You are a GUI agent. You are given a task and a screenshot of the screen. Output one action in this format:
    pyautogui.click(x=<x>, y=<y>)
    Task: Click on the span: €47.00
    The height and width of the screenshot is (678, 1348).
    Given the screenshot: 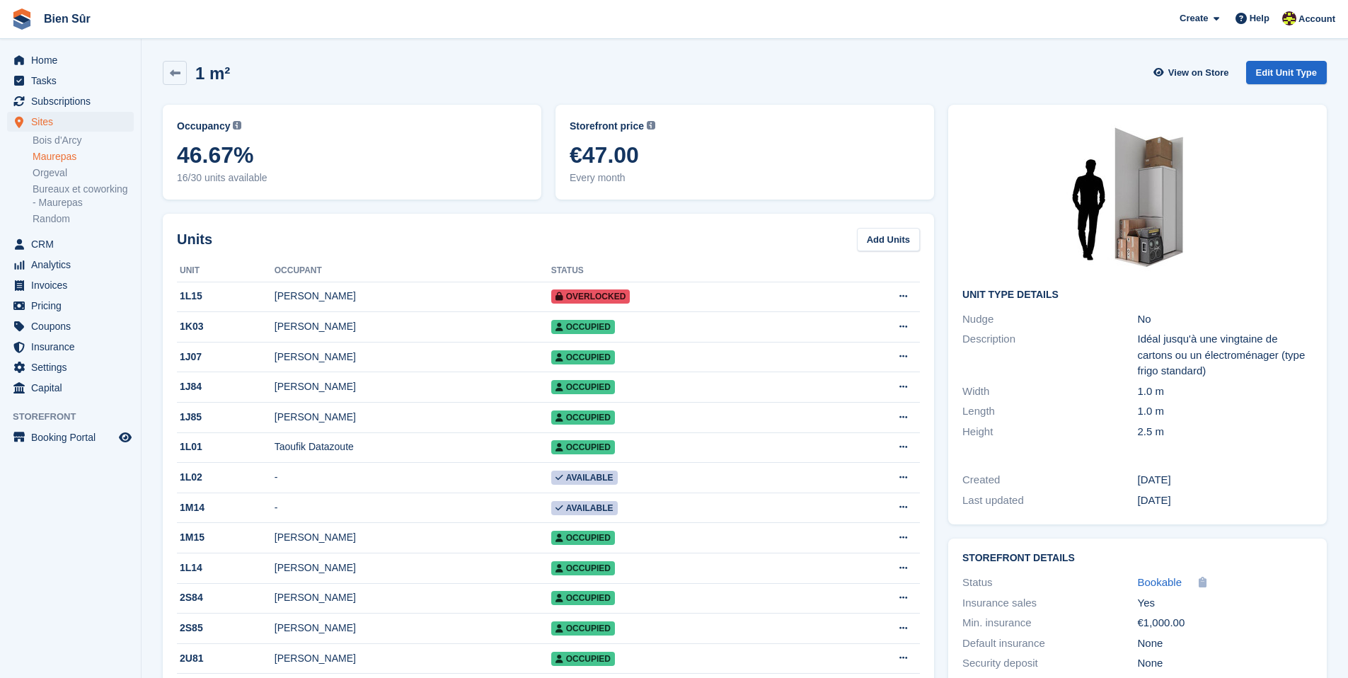 What is the action you would take?
    pyautogui.click(x=745, y=155)
    